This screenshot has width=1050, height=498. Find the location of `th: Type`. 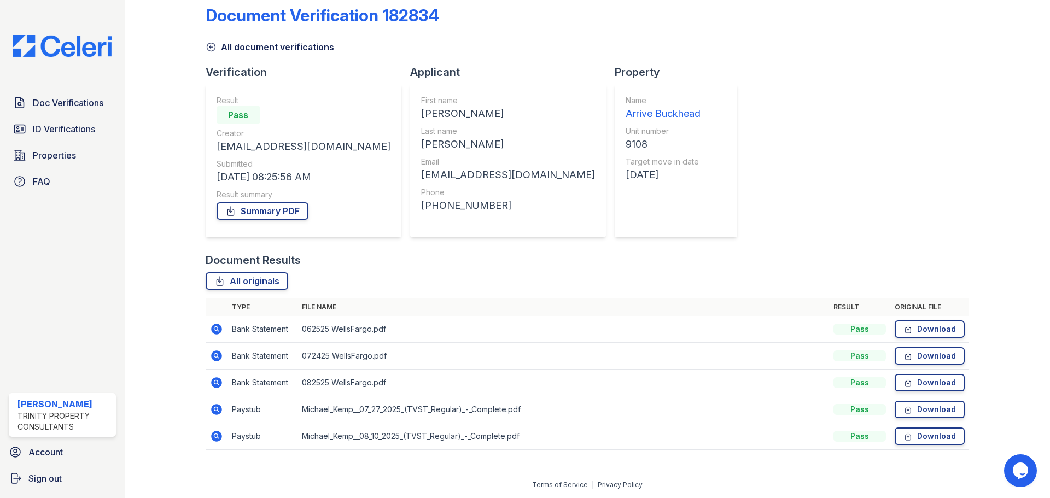

th: Type is located at coordinates (263, 307).